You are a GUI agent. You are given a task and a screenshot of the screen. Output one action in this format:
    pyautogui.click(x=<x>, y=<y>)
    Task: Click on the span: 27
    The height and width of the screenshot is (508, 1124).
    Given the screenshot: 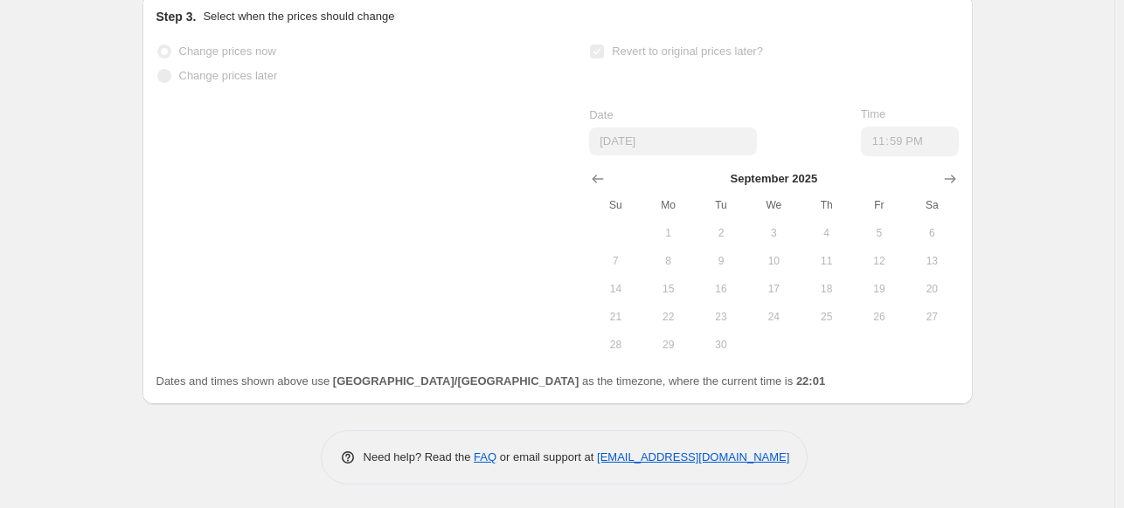 What is the action you would take?
    pyautogui.click(x=931, y=317)
    